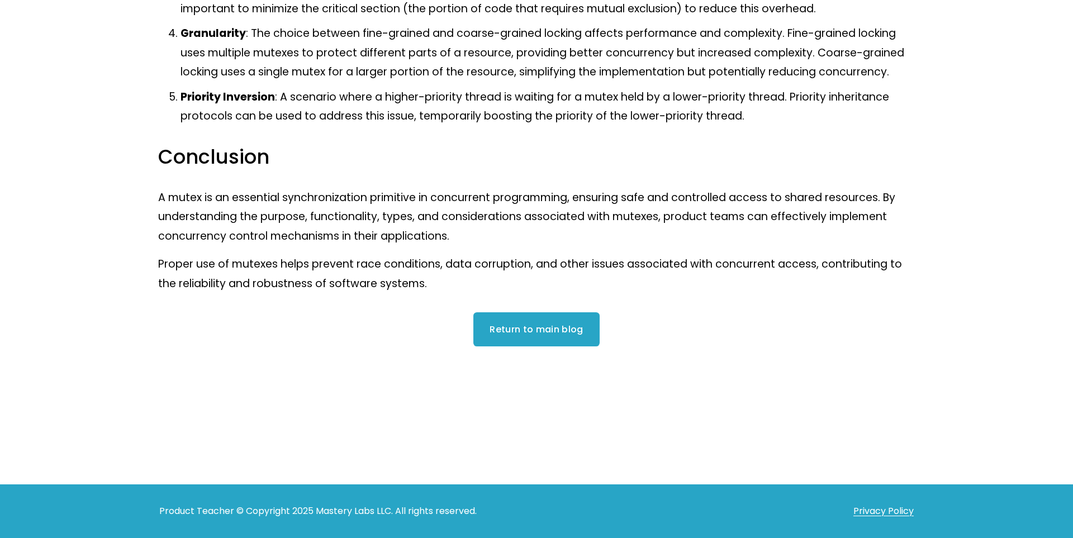  I want to click on strong: Granularity, so click(213, 33).